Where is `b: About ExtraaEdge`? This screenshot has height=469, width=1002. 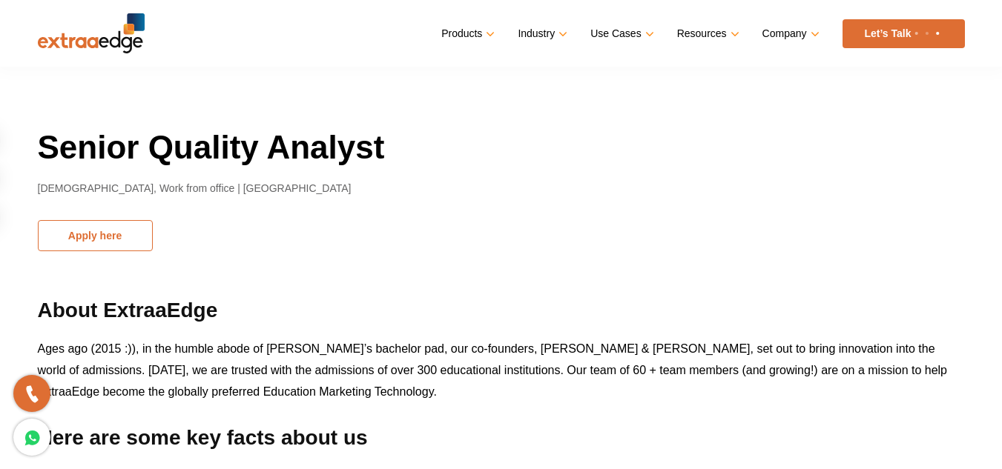 b: About ExtraaEdge is located at coordinates (128, 310).